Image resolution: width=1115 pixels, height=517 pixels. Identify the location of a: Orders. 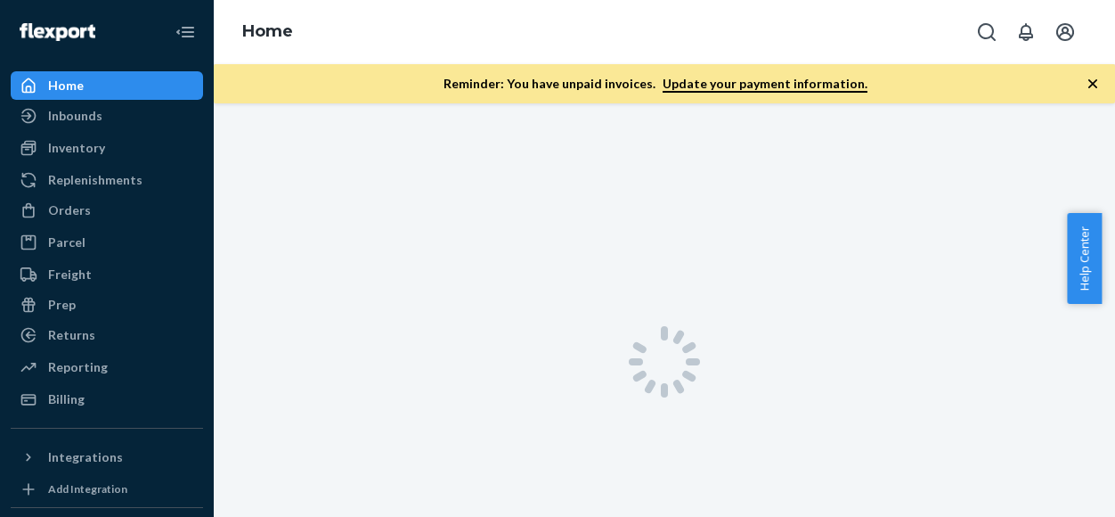
(107, 210).